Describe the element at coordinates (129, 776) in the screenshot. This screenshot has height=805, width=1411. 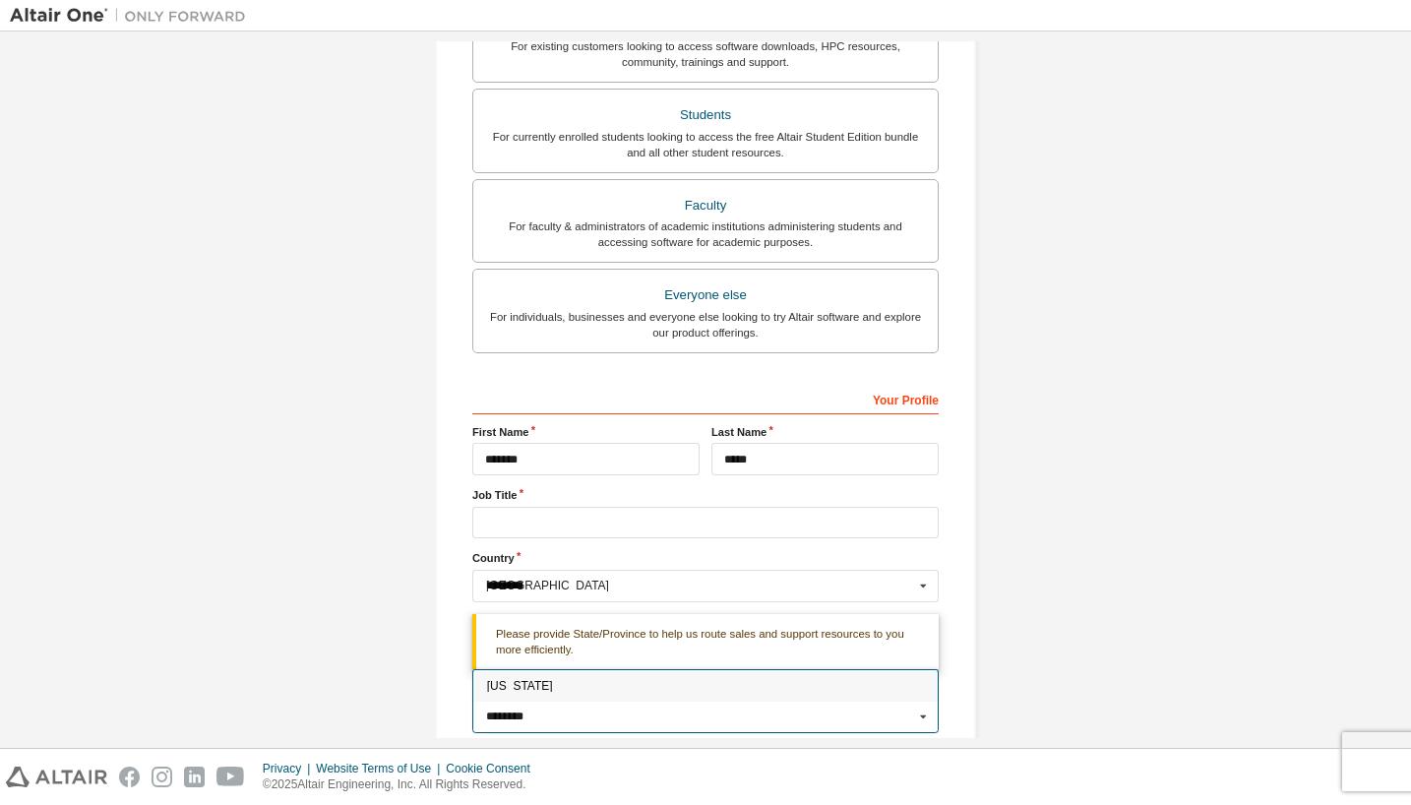
I see `img: facebook.svg` at that location.